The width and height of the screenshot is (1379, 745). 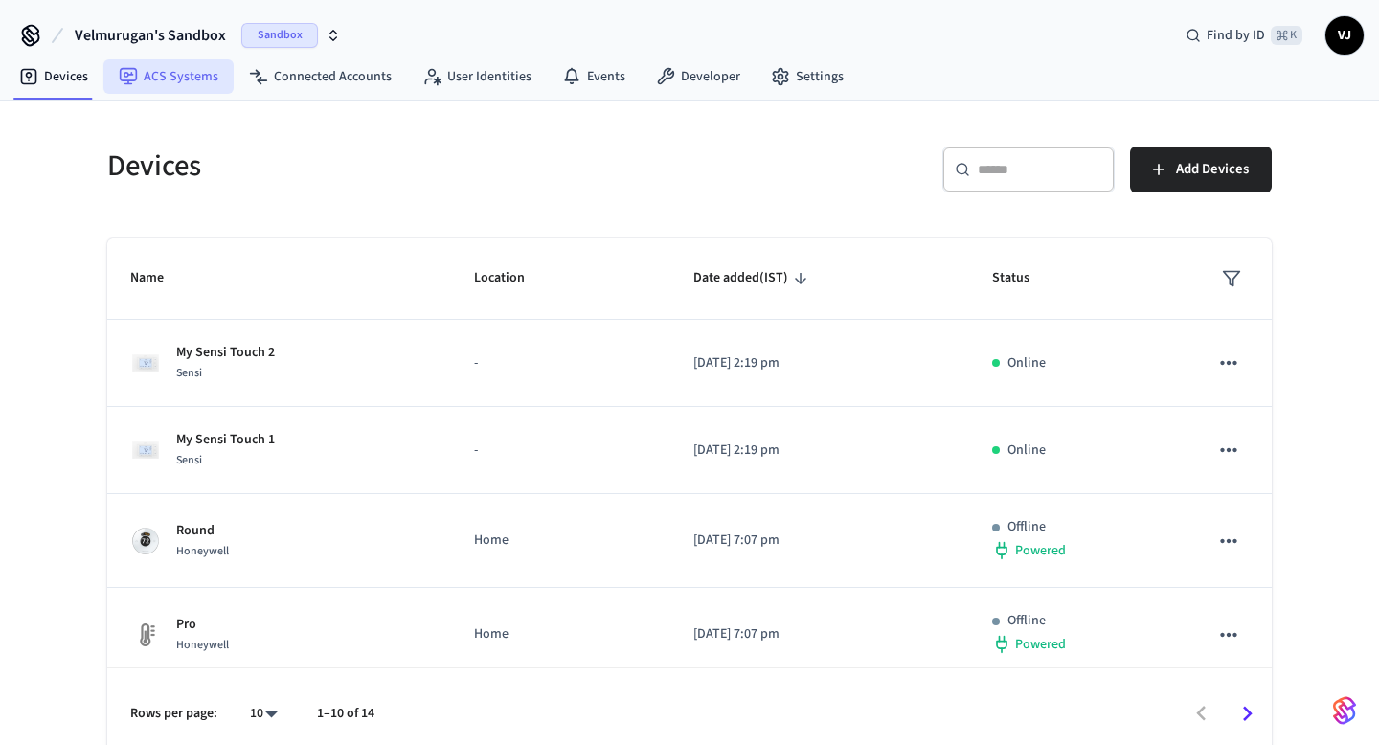 What do you see at coordinates (263, 714) in the screenshot?
I see `div: 10` at bounding box center [263, 714].